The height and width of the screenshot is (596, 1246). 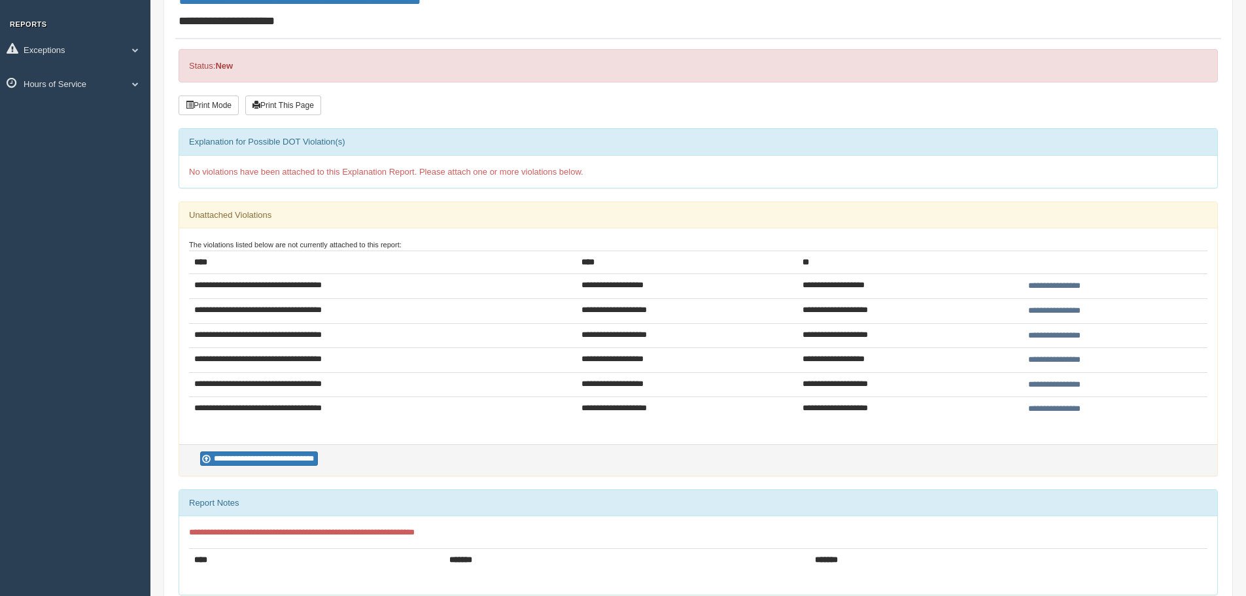 What do you see at coordinates (283, 105) in the screenshot?
I see `button: Print This Page` at bounding box center [283, 105].